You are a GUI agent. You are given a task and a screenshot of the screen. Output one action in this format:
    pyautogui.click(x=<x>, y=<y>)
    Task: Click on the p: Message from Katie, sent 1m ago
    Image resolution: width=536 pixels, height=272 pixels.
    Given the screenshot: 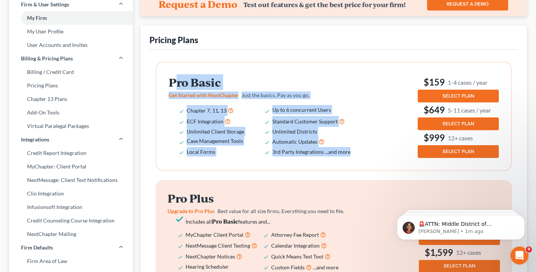 What is the action you would take?
    pyautogui.click(x=81, y=32)
    